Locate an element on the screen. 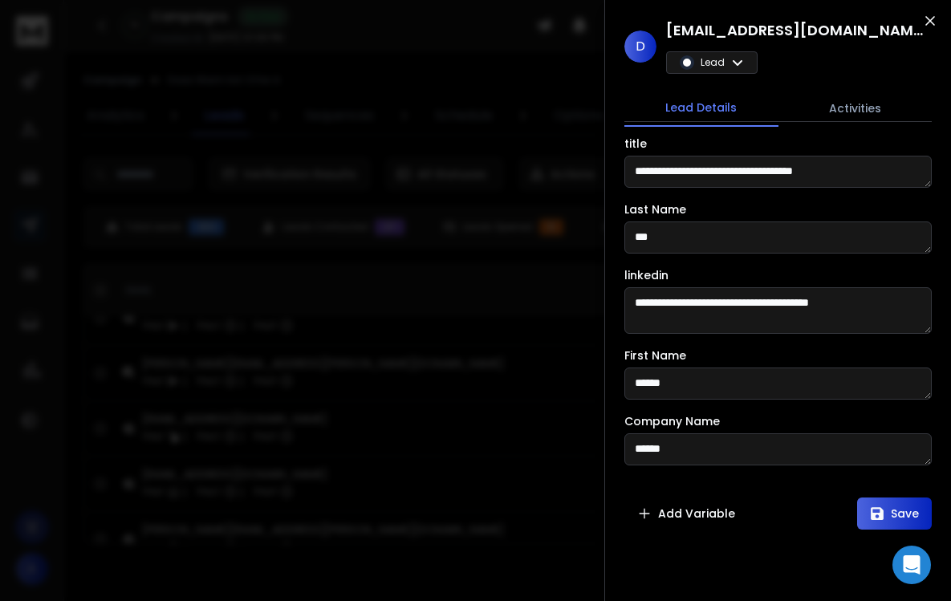 The height and width of the screenshot is (601, 951). button: Add Variable is located at coordinates (686, 514).